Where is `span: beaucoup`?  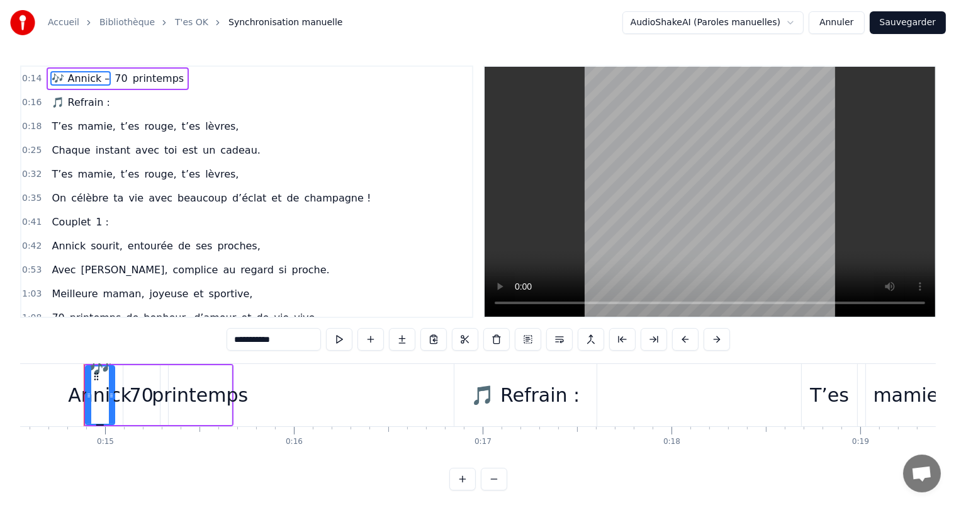 span: beaucoup is located at coordinates (202, 198).